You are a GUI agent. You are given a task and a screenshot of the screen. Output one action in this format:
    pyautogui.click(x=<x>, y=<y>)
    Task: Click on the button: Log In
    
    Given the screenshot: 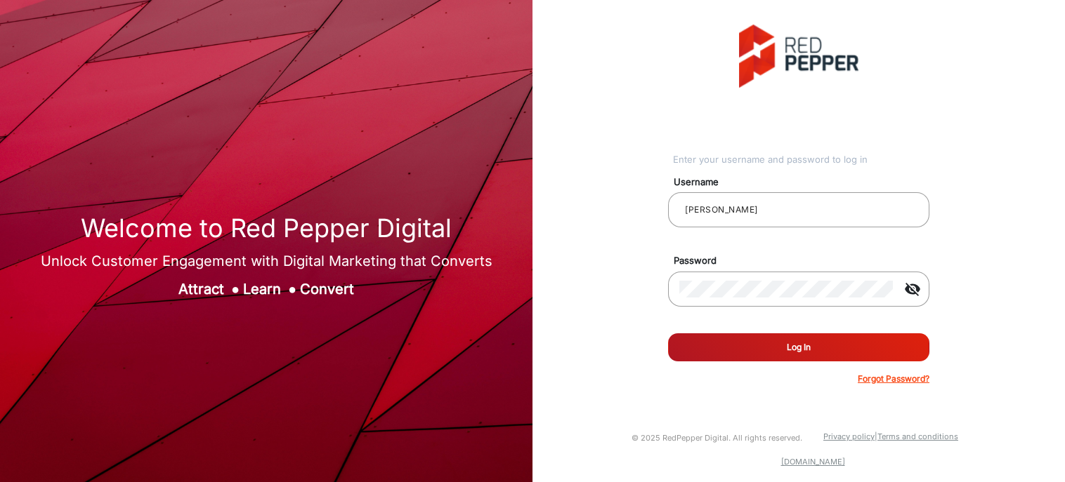 What is the action you would take?
    pyautogui.click(x=799, y=348)
    